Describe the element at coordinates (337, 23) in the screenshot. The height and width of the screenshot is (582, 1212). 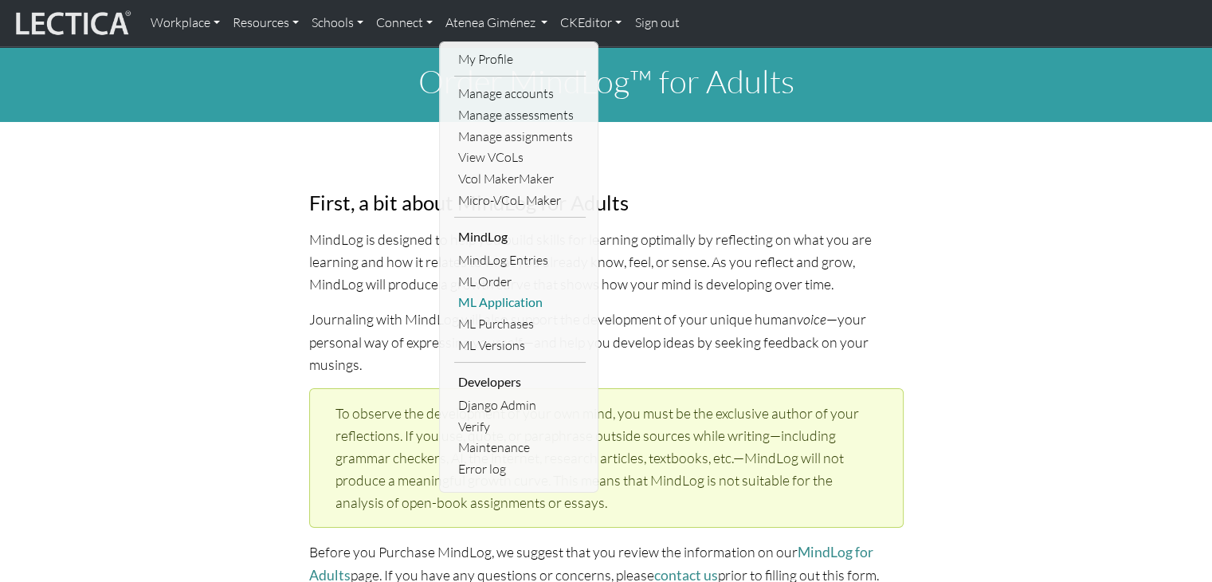
I see `a: Schools` at that location.